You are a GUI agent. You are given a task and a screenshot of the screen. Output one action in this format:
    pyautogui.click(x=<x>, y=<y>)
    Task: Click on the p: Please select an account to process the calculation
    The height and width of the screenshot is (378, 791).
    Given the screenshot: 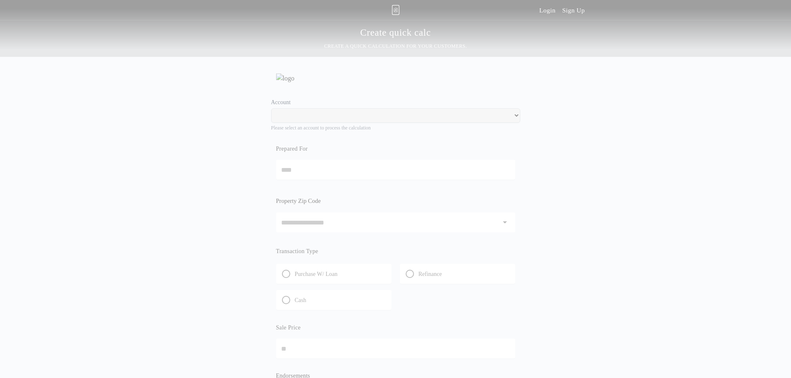 What is the action you would take?
    pyautogui.click(x=396, y=128)
    